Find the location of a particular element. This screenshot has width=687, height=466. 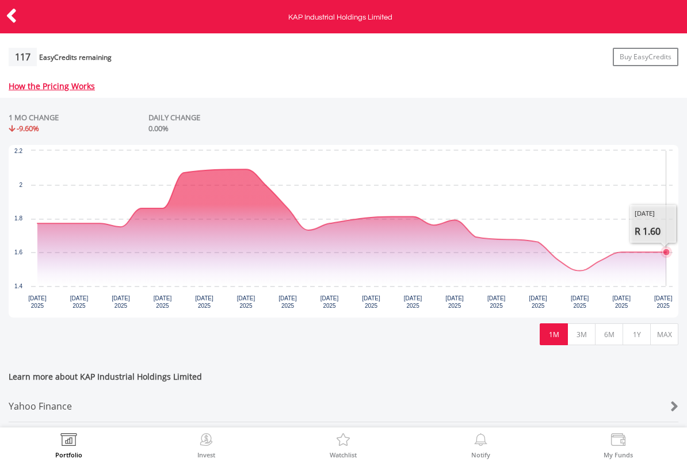

a: Yahoo Finance is located at coordinates (343, 407).